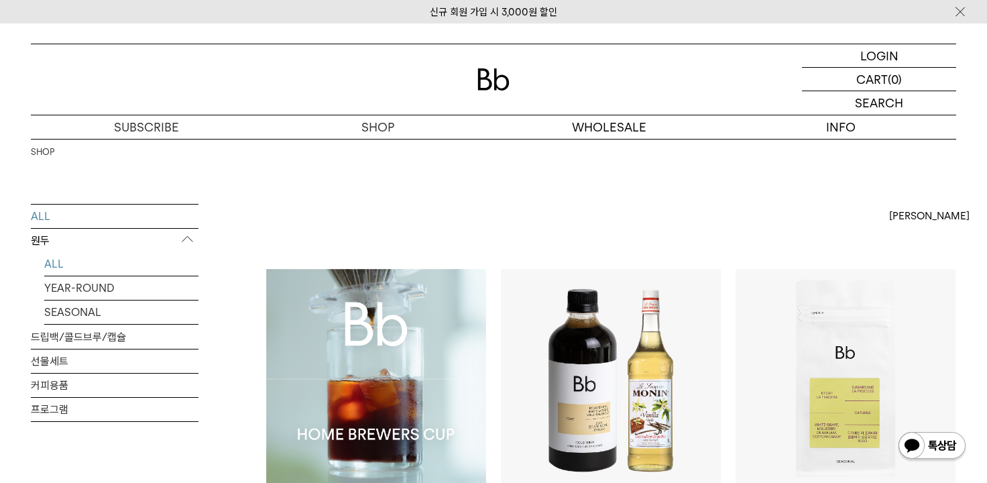  I want to click on a: 신규 회원 가입 시 3,000원 할인, so click(493, 12).